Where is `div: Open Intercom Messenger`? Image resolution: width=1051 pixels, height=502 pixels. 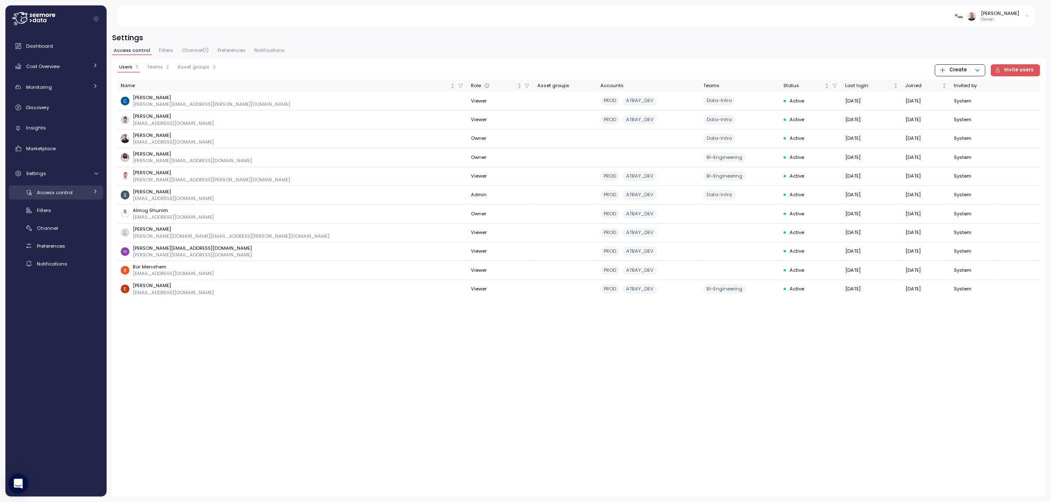 div: Open Intercom Messenger is located at coordinates (18, 484).